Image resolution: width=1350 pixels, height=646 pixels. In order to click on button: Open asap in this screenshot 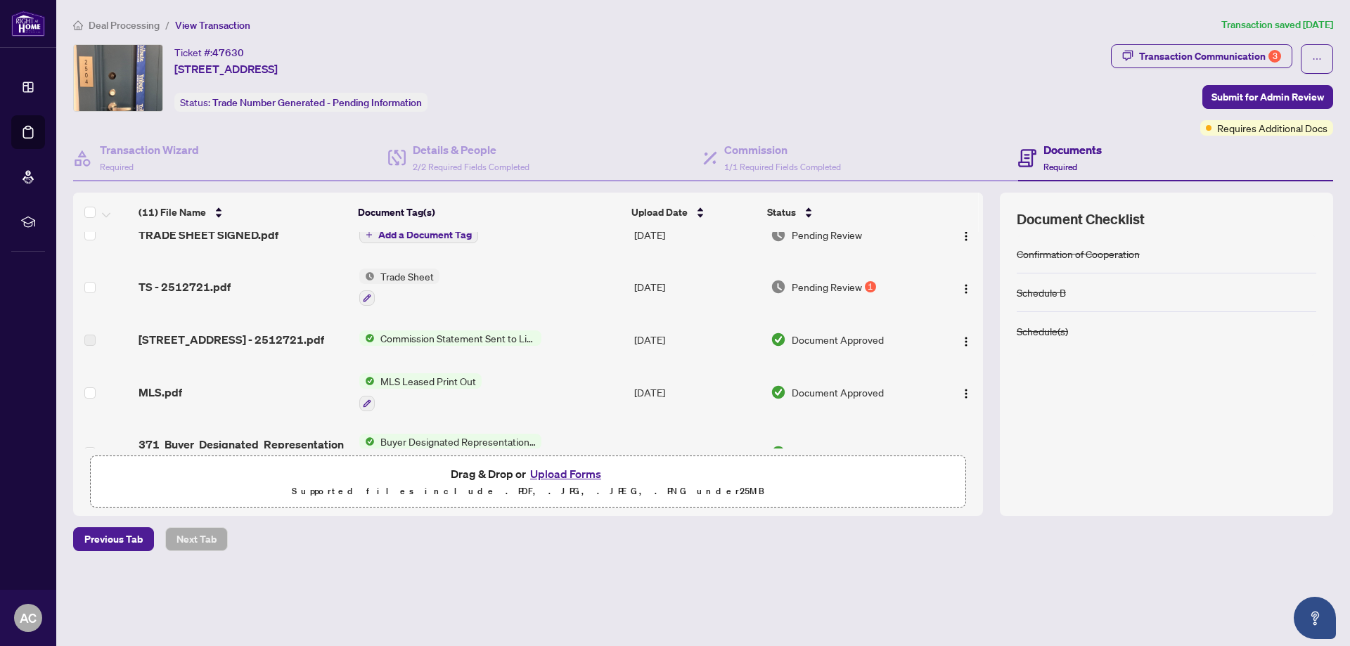, I will do `click(1315, 618)`.